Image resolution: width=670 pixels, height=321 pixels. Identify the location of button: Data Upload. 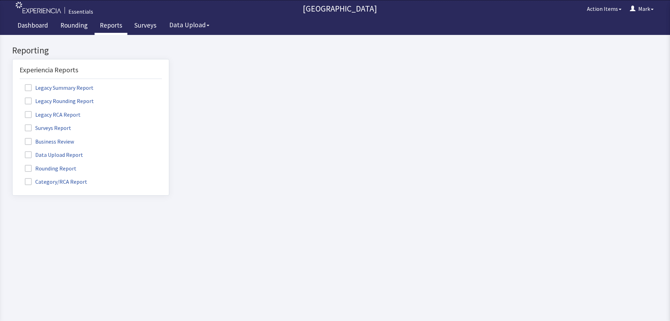
(189, 25).